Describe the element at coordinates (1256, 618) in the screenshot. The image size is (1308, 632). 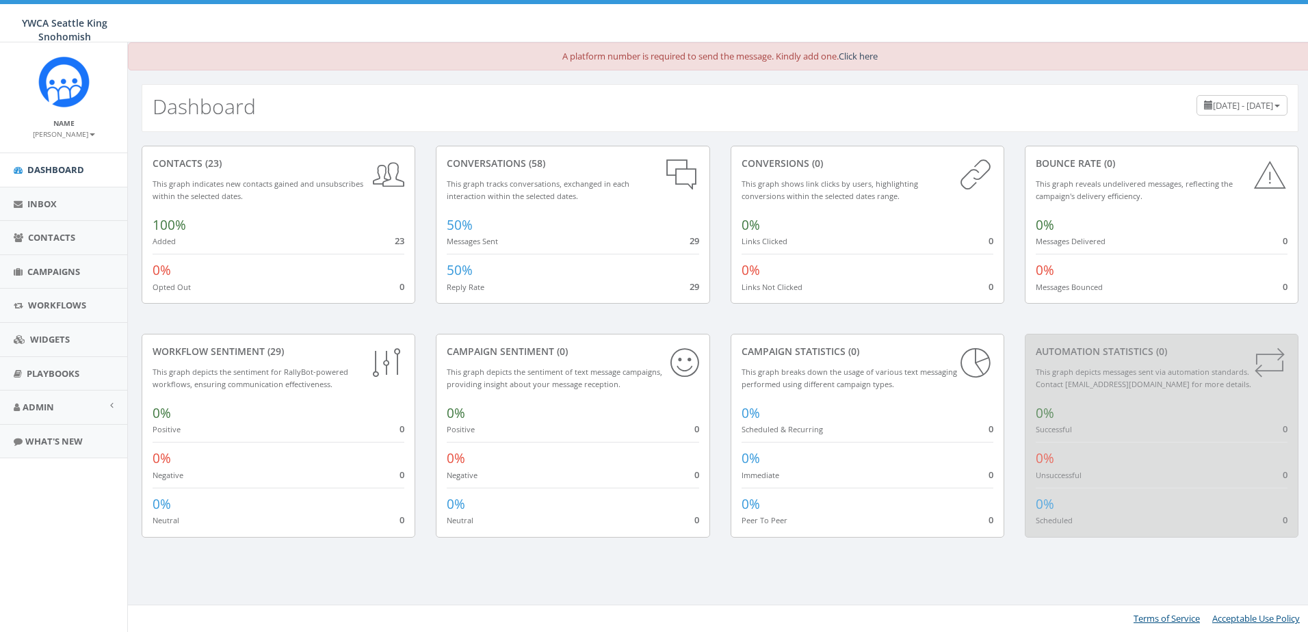
I see `a: Acceptable Use Policy` at that location.